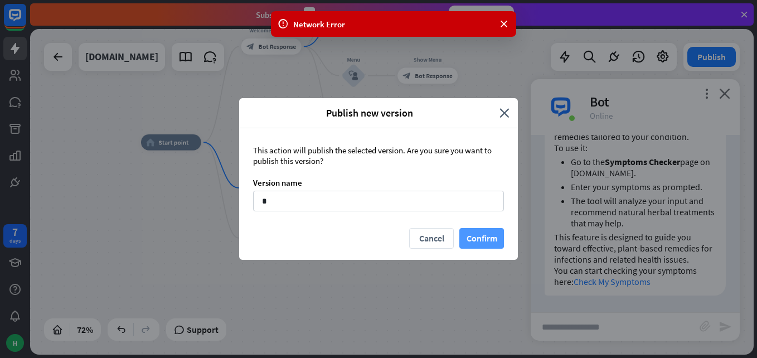 This screenshot has height=358, width=757. I want to click on span: Publish new version, so click(369, 113).